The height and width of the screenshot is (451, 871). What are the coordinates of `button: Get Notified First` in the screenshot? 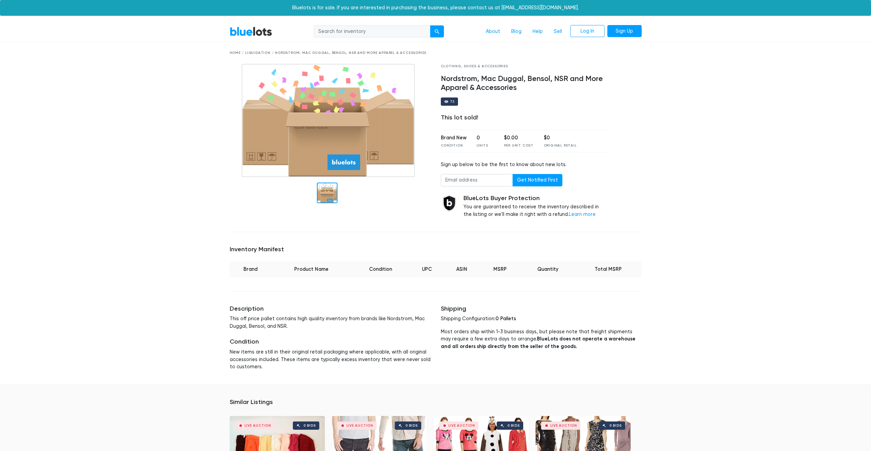 It's located at (537, 180).